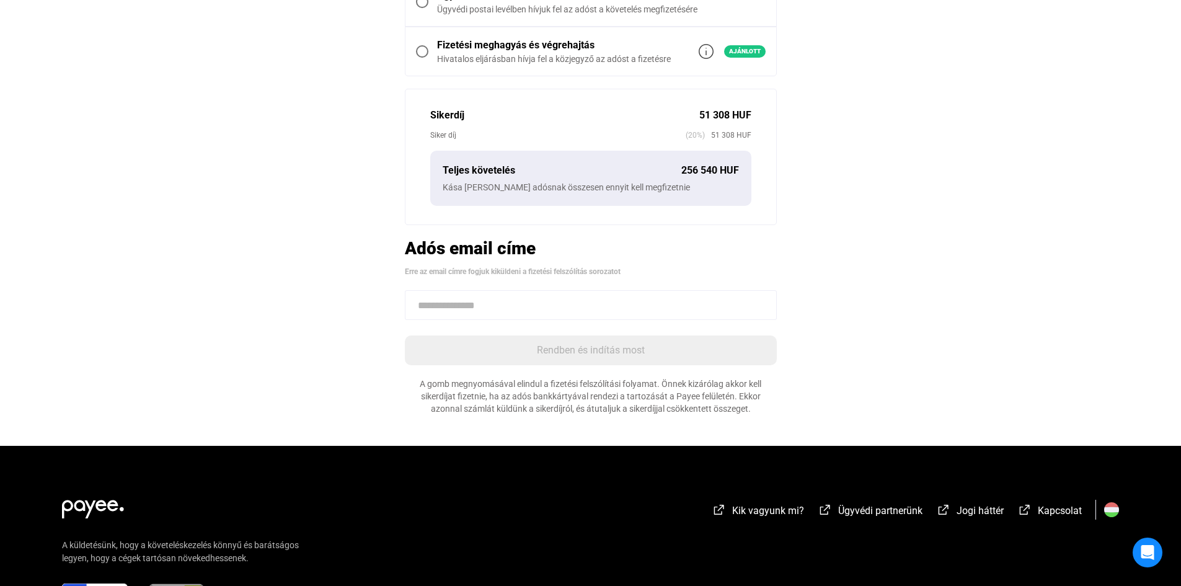 The width and height of the screenshot is (1181, 586). What do you see at coordinates (1112, 510) in the screenshot?
I see `img: HU.svg` at bounding box center [1112, 510].